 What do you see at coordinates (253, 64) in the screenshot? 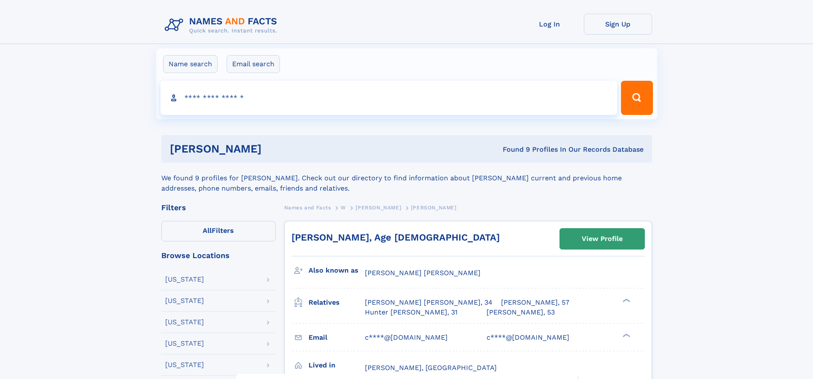
I see `label: Email search` at bounding box center [253, 64].